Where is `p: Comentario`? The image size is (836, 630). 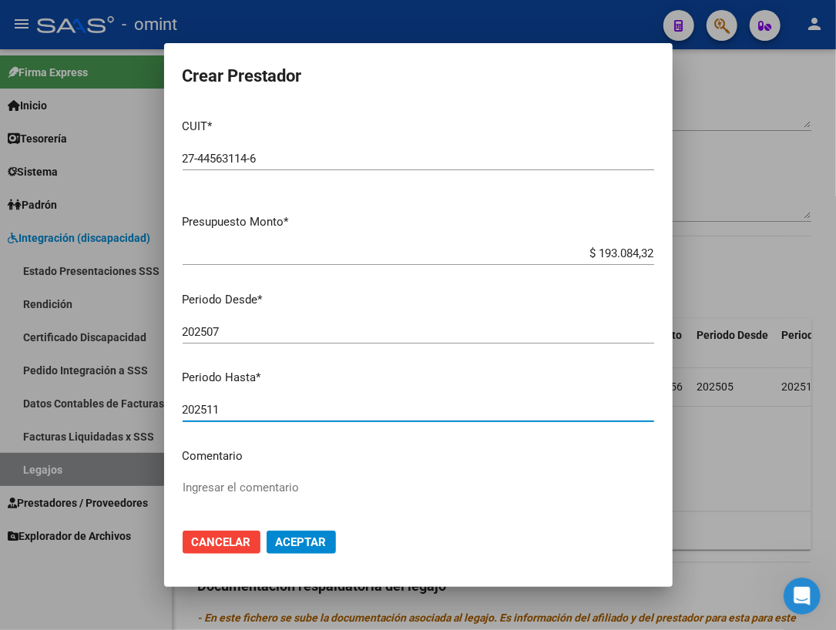
p: Comentario is located at coordinates (418, 456).